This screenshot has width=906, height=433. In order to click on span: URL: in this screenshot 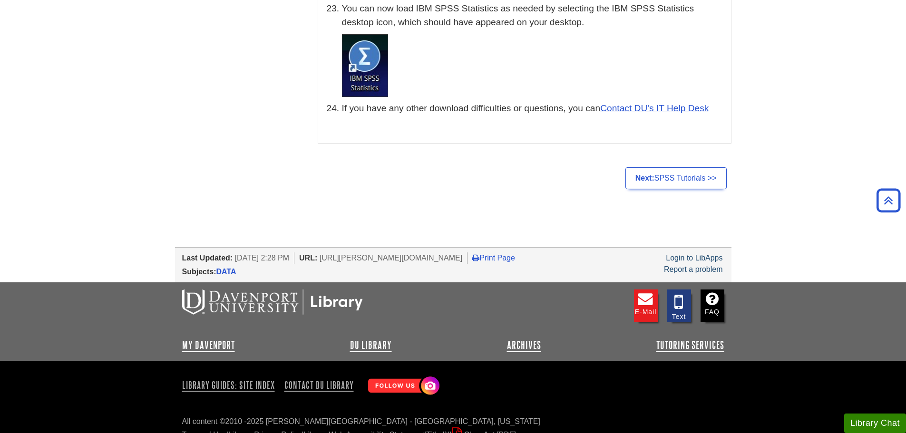, I will do `click(308, 258)`.